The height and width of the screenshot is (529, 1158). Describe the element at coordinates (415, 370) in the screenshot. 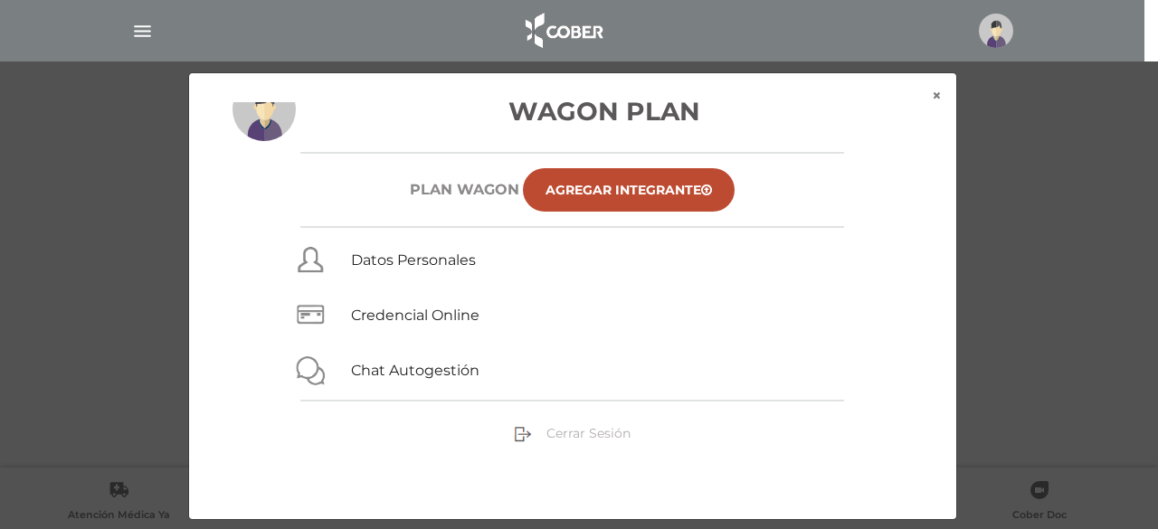

I see `a: Chat Autogestión` at that location.